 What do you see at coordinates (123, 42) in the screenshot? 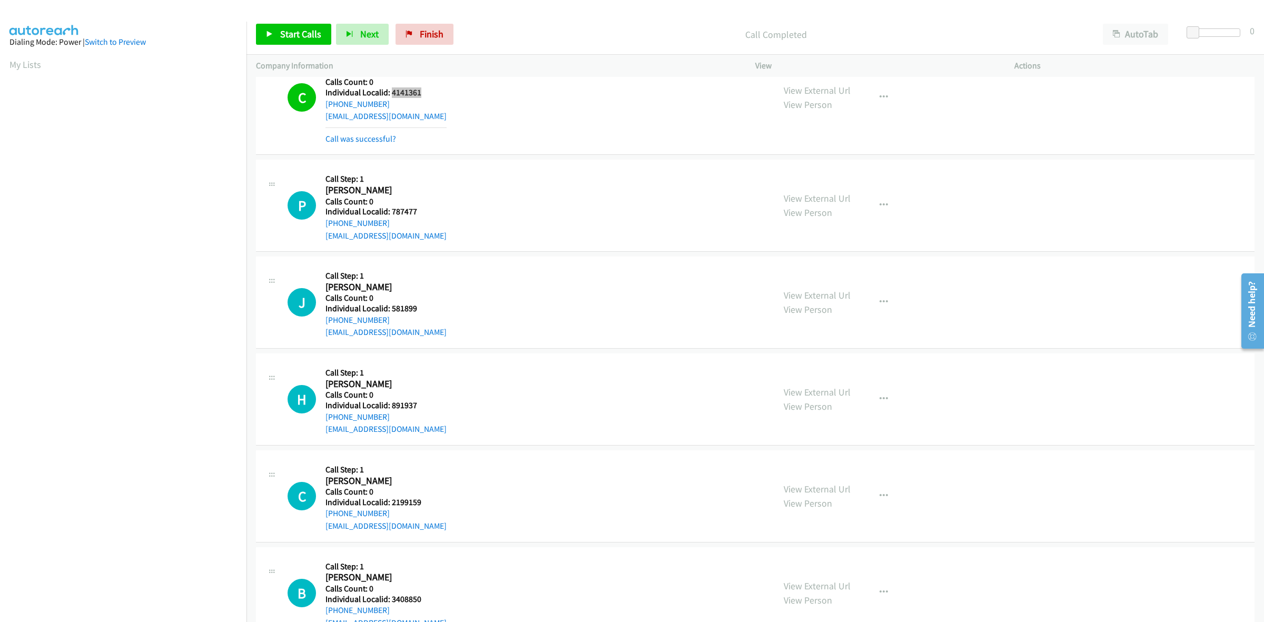
I see `div: Dialing Mode: Power |` at bounding box center [123, 42].